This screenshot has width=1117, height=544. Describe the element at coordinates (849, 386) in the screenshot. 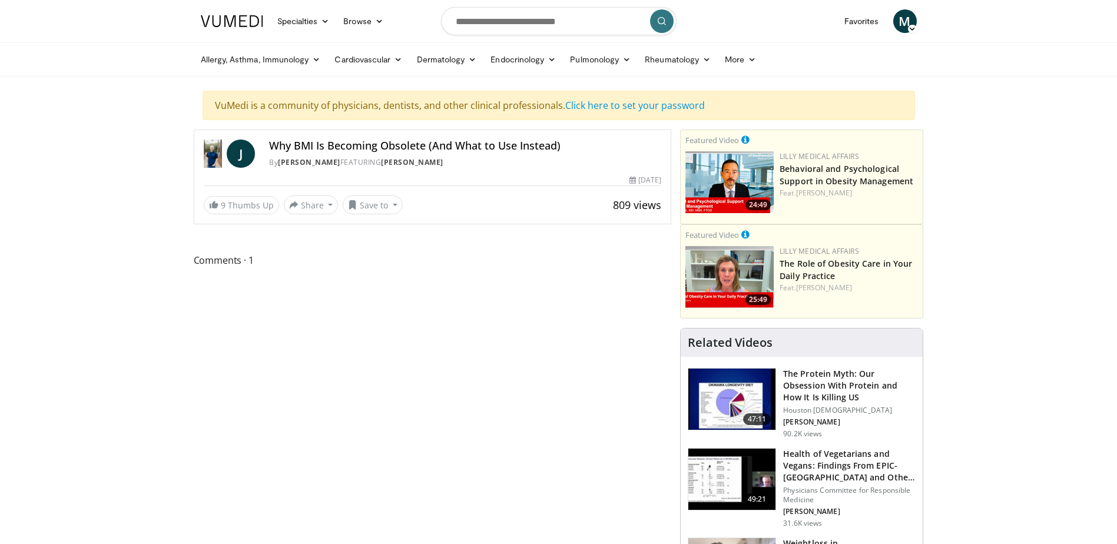

I see `h3: The Protein Myth: Our Obsession With Protein and How It Is Killing US` at that location.